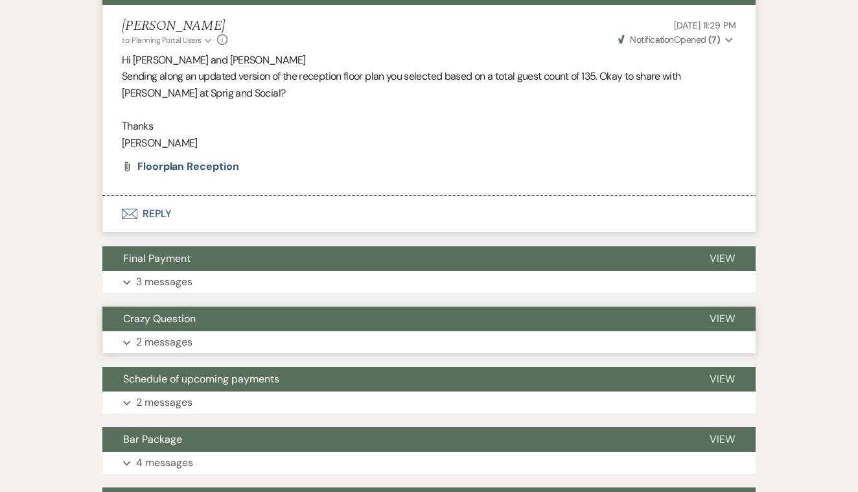  I want to click on button: Bar Package, so click(395, 439).